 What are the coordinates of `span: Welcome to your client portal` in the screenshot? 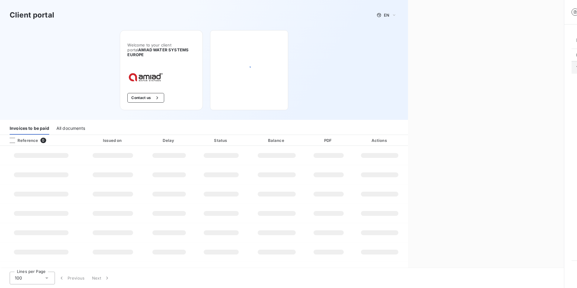 It's located at (161, 50).